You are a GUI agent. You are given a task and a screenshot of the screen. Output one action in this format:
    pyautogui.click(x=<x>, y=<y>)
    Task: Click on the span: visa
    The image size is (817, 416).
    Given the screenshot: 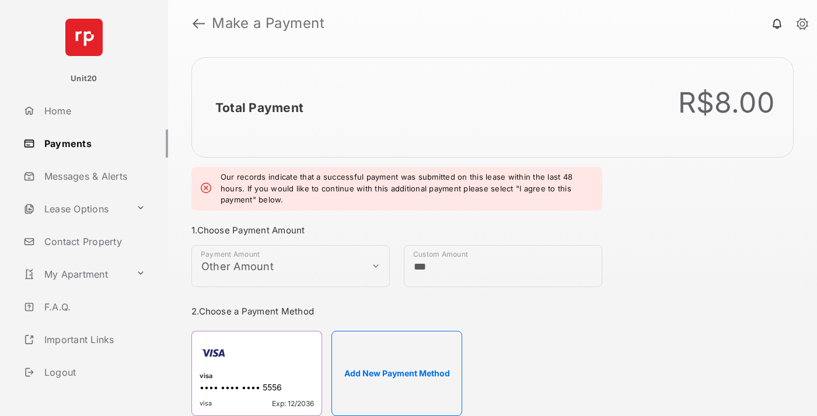 What is the action you would take?
    pyautogui.click(x=206, y=403)
    